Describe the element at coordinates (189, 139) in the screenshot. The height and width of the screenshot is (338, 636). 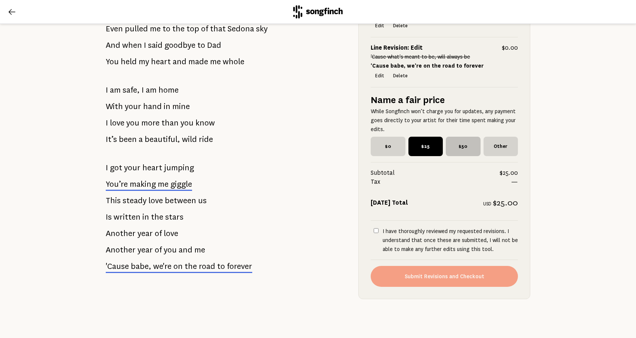
I see `span: wild` at that location.